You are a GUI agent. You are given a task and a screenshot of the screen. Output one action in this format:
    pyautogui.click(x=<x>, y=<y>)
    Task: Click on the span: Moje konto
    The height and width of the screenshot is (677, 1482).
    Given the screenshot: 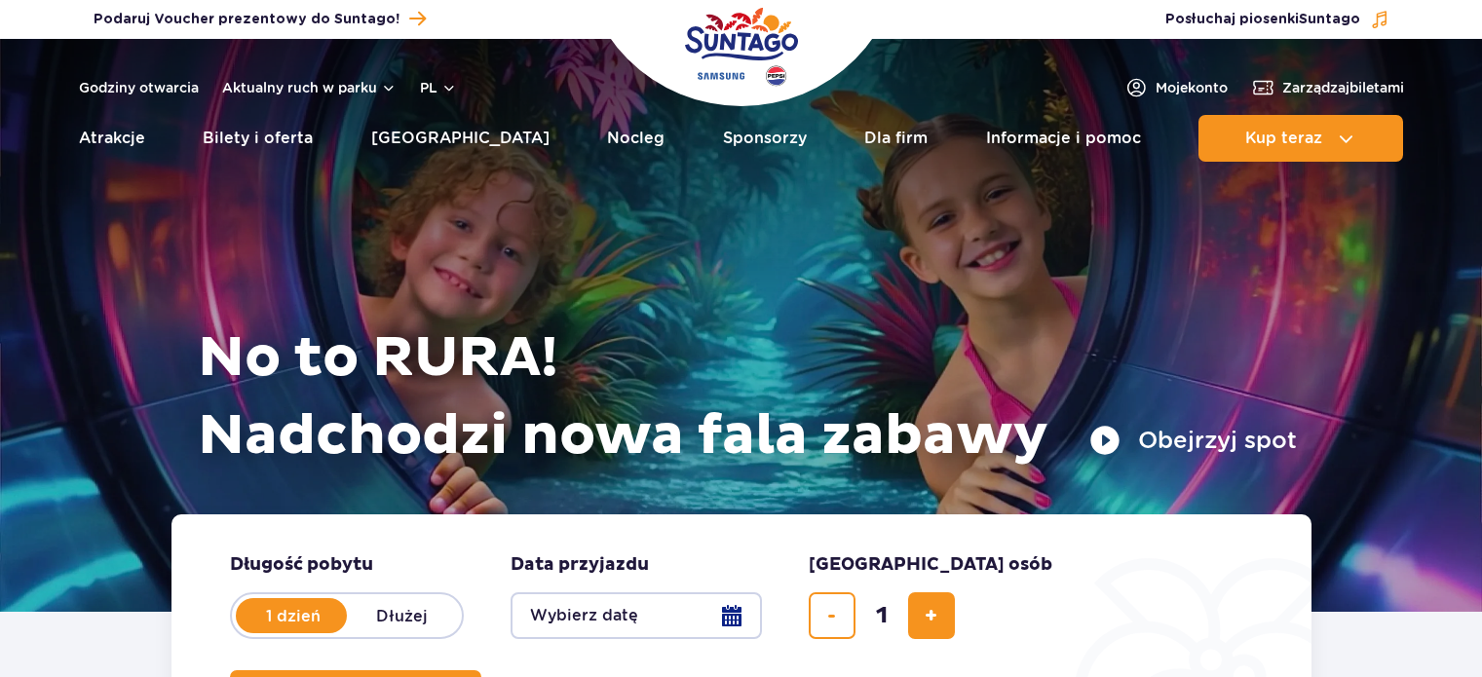 What is the action you would take?
    pyautogui.click(x=1192, y=88)
    